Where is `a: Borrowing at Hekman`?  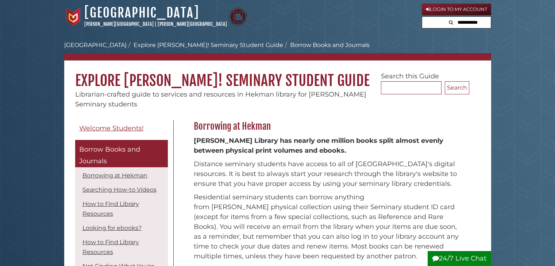 a: Borrowing at Hekman is located at coordinates (115, 175).